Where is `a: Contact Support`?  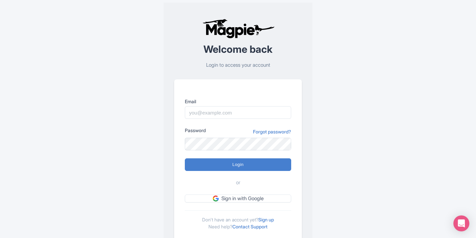 a: Contact Support is located at coordinates (250, 227).